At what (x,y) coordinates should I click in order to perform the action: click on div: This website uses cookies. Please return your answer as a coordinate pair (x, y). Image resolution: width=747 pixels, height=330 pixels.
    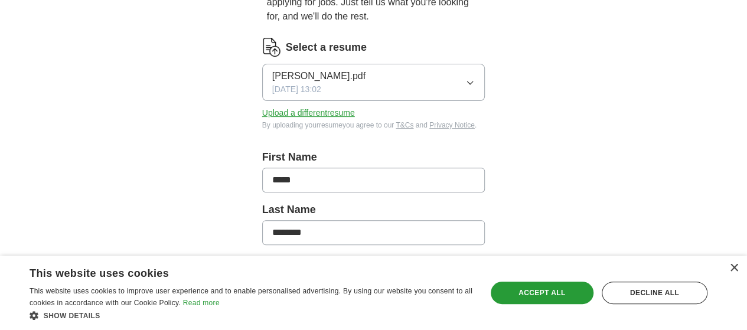
    Looking at the image, I should click on (236, 271).